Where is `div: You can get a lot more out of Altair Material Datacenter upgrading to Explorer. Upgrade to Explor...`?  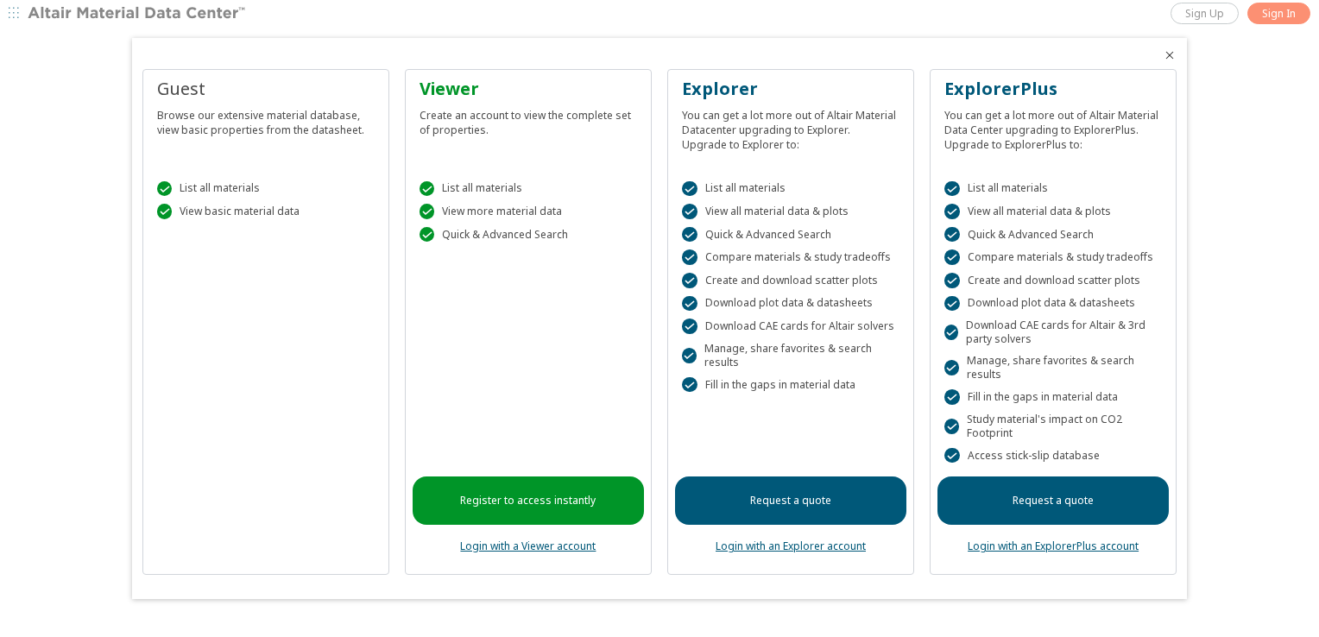
div: You can get a lot more out of Altair Material Datacenter upgrading to Explorer. Upgrade to Explor... is located at coordinates (791, 126).